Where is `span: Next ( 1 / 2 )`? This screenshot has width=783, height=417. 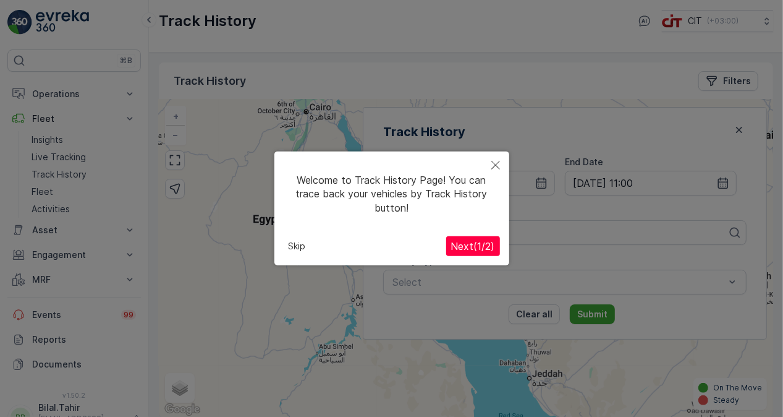
span: Next ( 1 / 2 ) is located at coordinates (473, 246).